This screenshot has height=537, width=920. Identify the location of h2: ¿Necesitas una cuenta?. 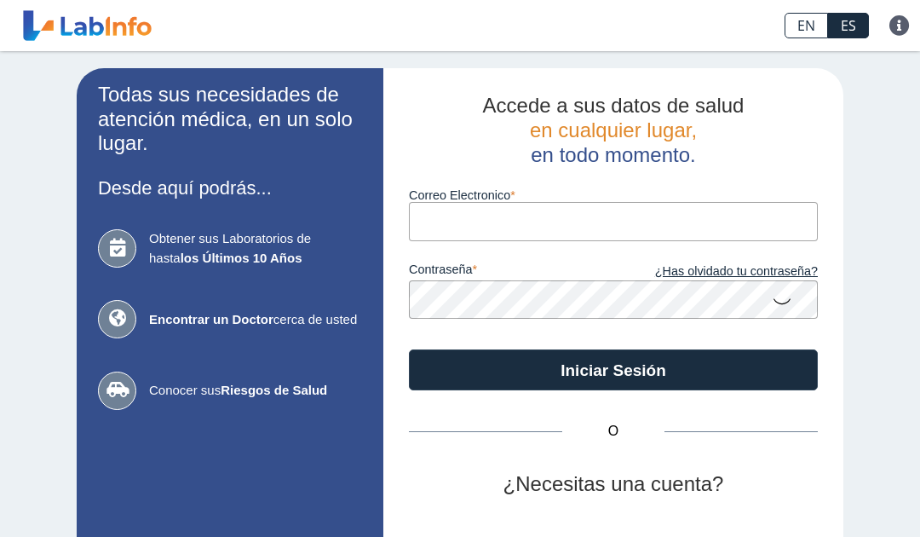
(613, 484).